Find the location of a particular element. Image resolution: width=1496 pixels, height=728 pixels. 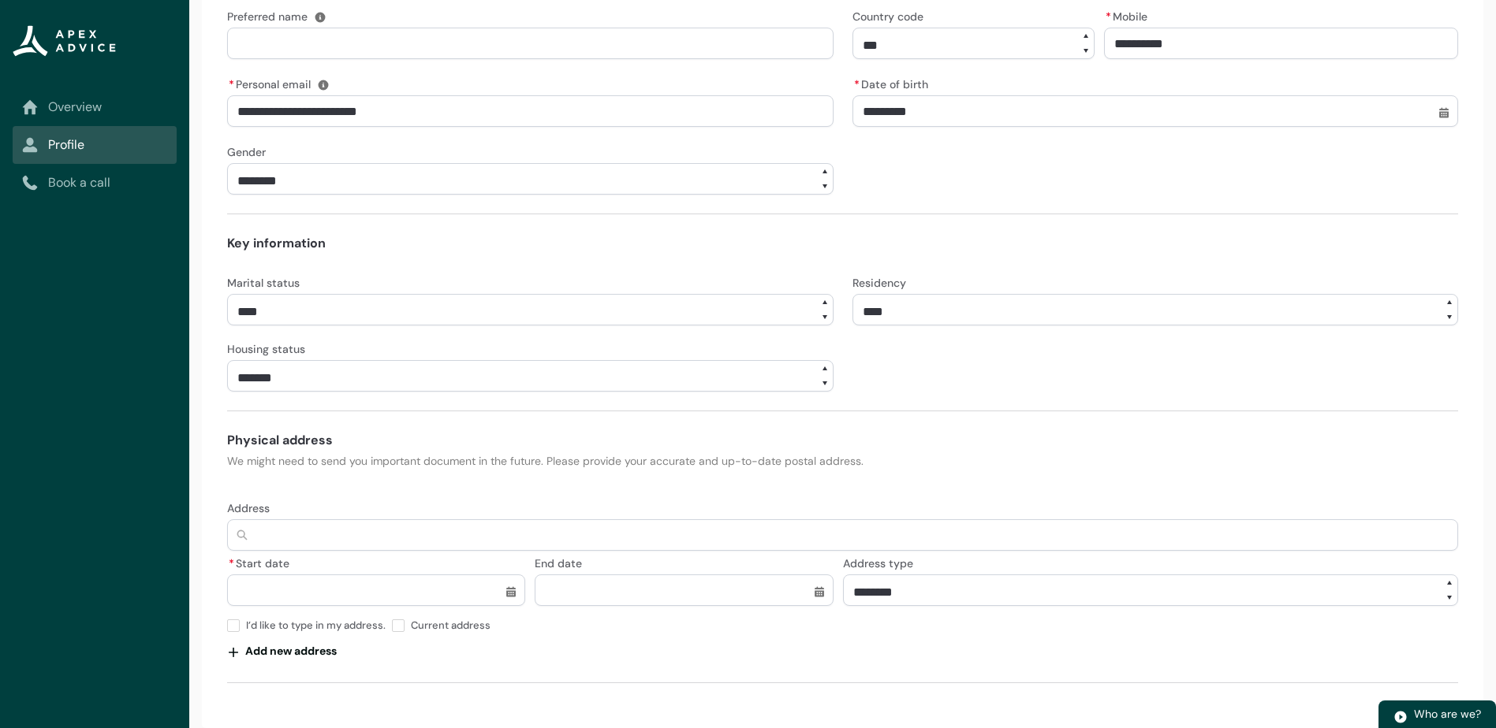

span: Current address is located at coordinates (453, 624).